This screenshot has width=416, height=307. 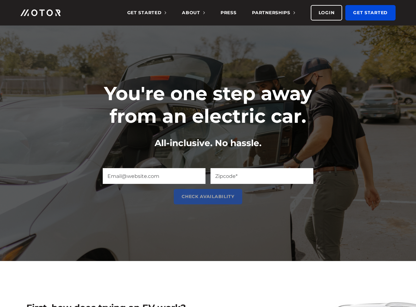 What do you see at coordinates (208, 105) in the screenshot?
I see `h1: You're one step away from an electric car.` at bounding box center [208, 105].